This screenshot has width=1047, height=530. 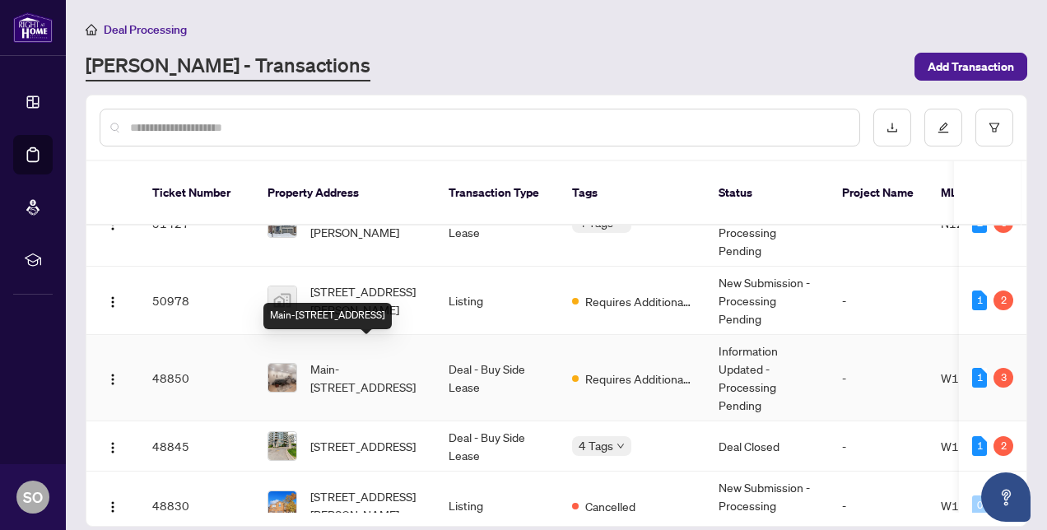 I want to click on span: download, so click(x=892, y=128).